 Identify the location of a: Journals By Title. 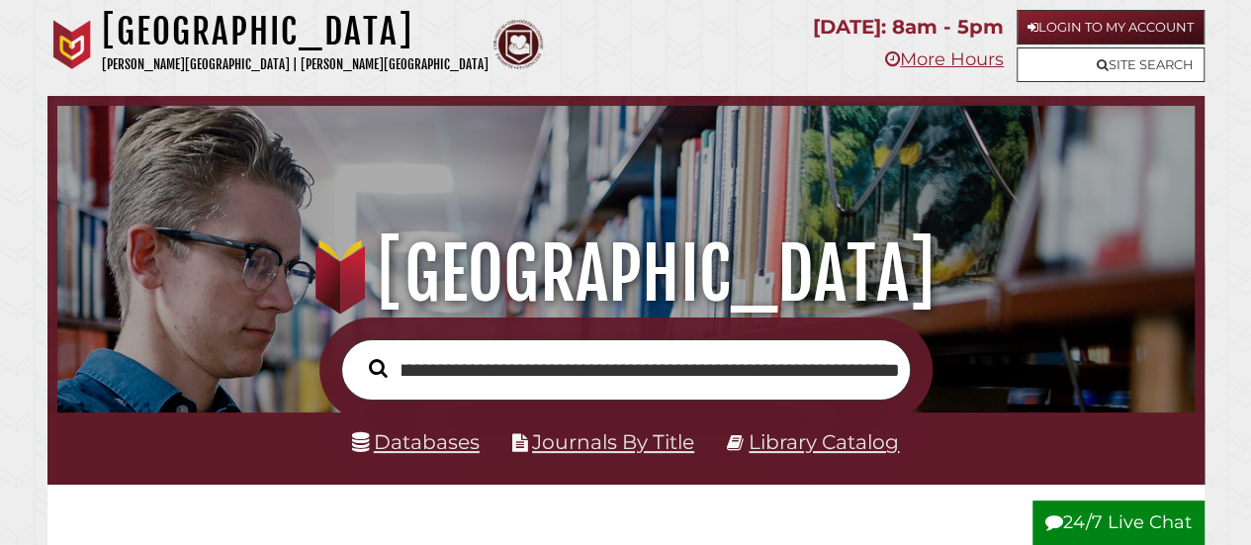
(613, 441).